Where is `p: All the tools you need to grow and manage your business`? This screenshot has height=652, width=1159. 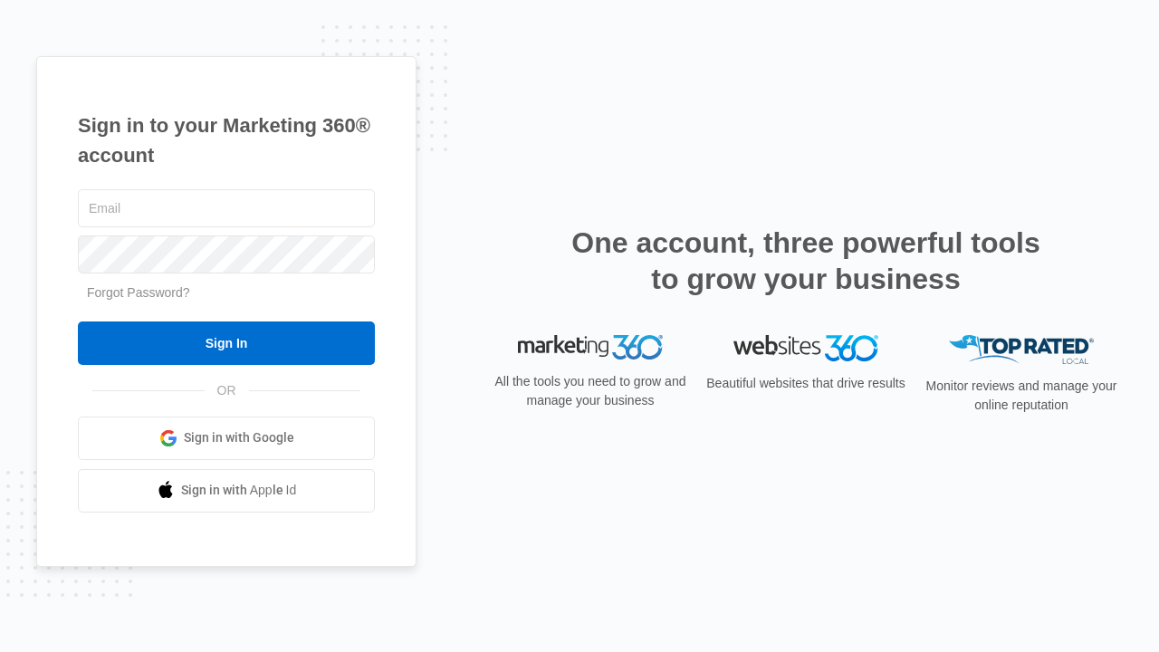 p: All the tools you need to grow and manage your business is located at coordinates (590, 391).